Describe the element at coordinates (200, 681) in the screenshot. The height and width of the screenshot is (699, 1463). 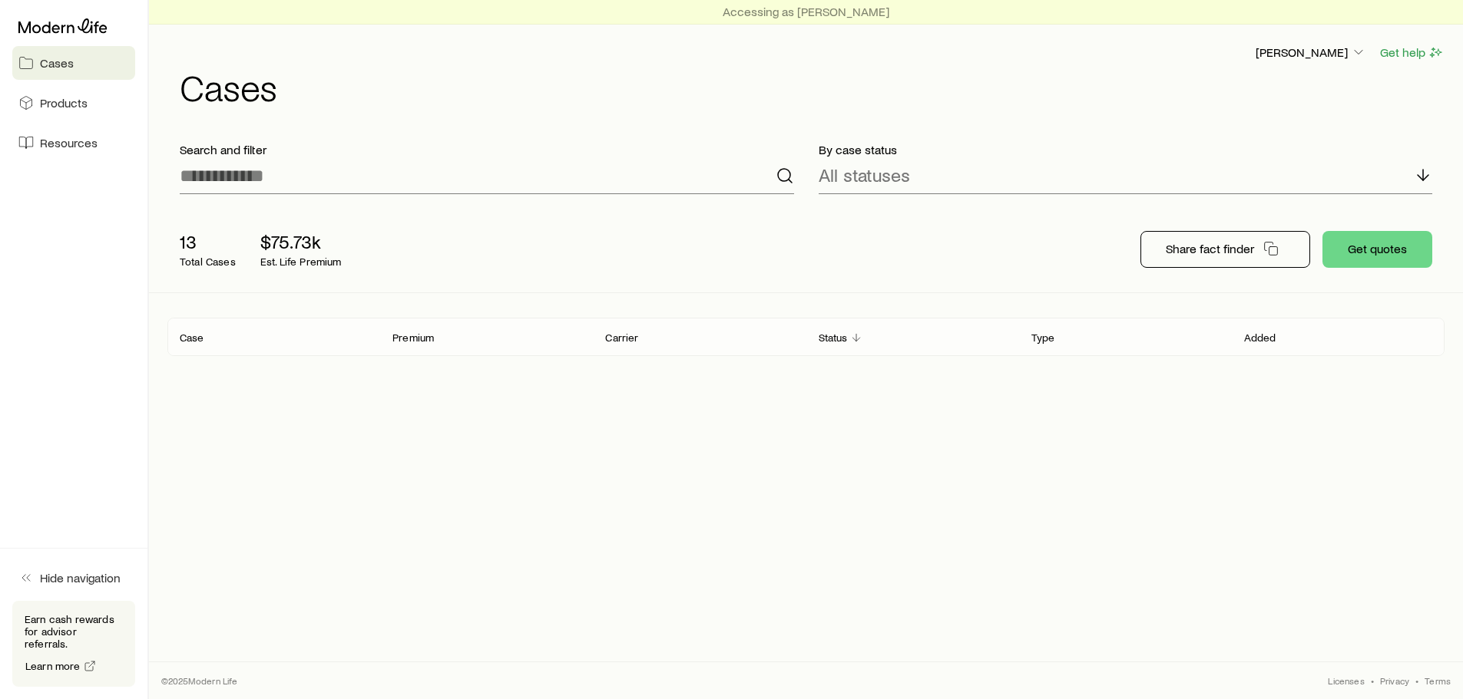
I see `p: © 2025 Modern Life` at that location.